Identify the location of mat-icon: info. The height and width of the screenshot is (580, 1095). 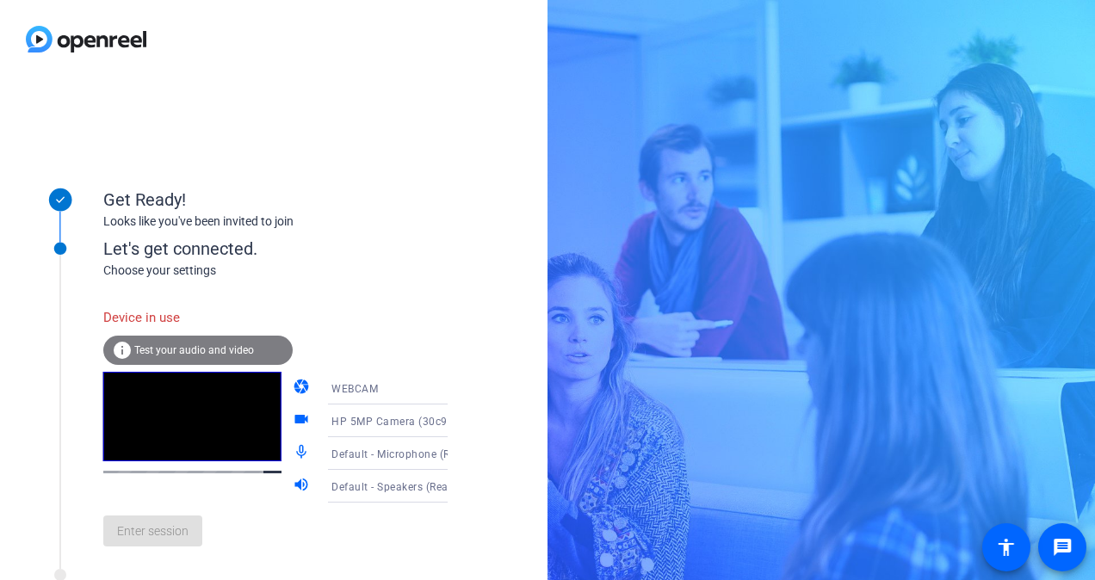
(122, 350).